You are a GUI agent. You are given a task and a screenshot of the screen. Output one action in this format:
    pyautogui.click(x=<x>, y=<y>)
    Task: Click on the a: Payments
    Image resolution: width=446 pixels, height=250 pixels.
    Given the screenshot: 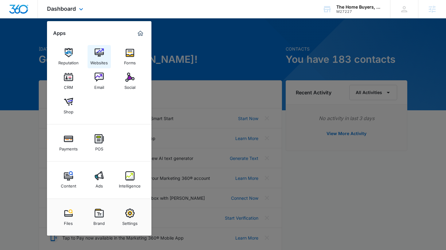 What is the action you would take?
    pyautogui.click(x=68, y=143)
    